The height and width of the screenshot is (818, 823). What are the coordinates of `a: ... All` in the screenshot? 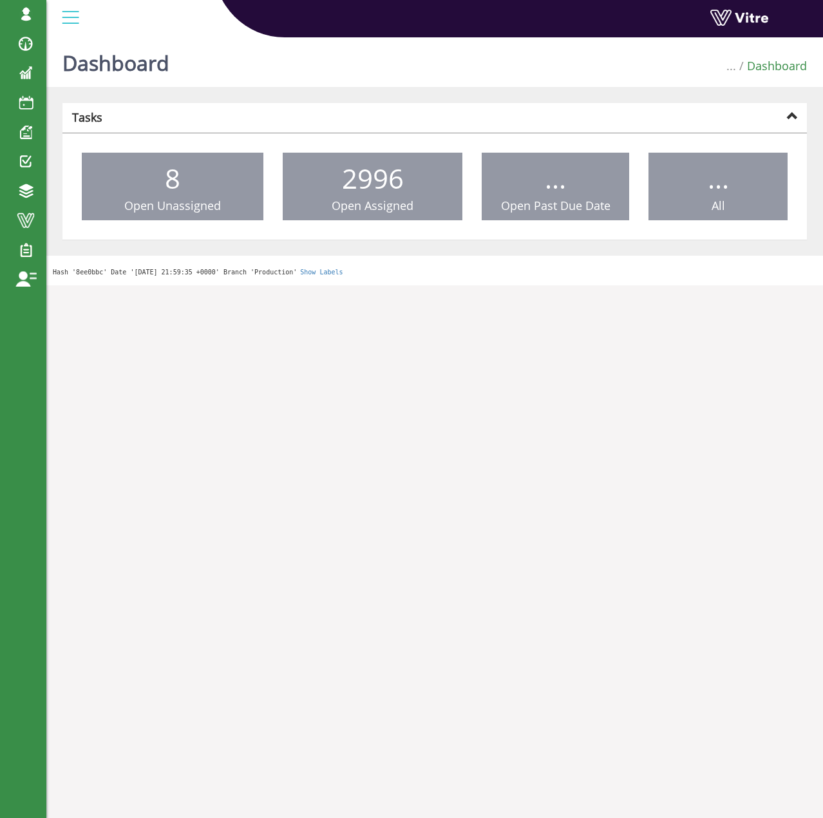 It's located at (718, 187).